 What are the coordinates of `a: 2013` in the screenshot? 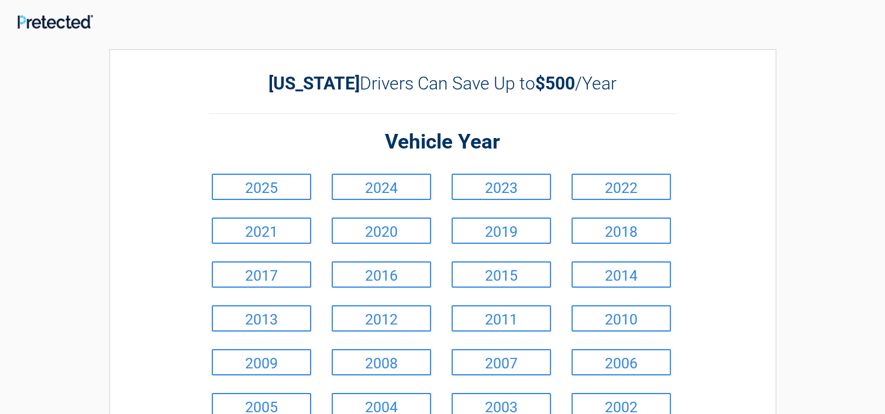 It's located at (262, 318).